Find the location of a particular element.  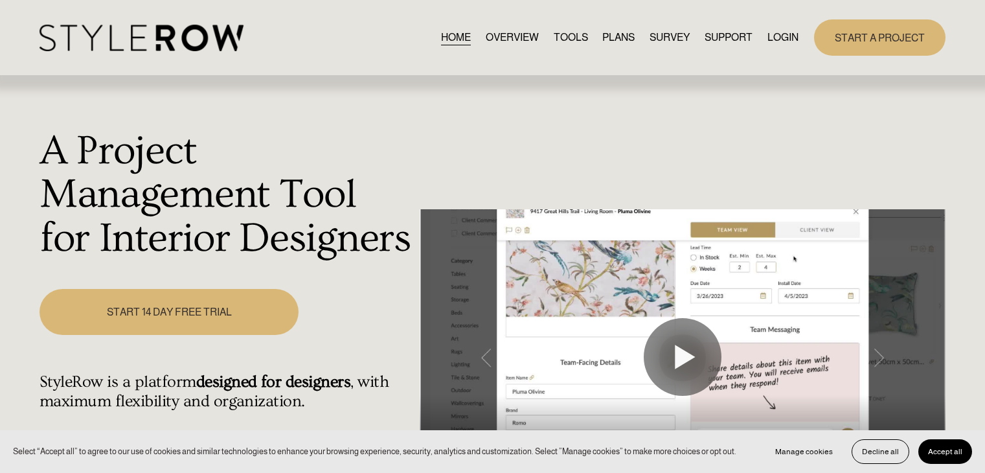

span: Accept all is located at coordinates (945, 452).